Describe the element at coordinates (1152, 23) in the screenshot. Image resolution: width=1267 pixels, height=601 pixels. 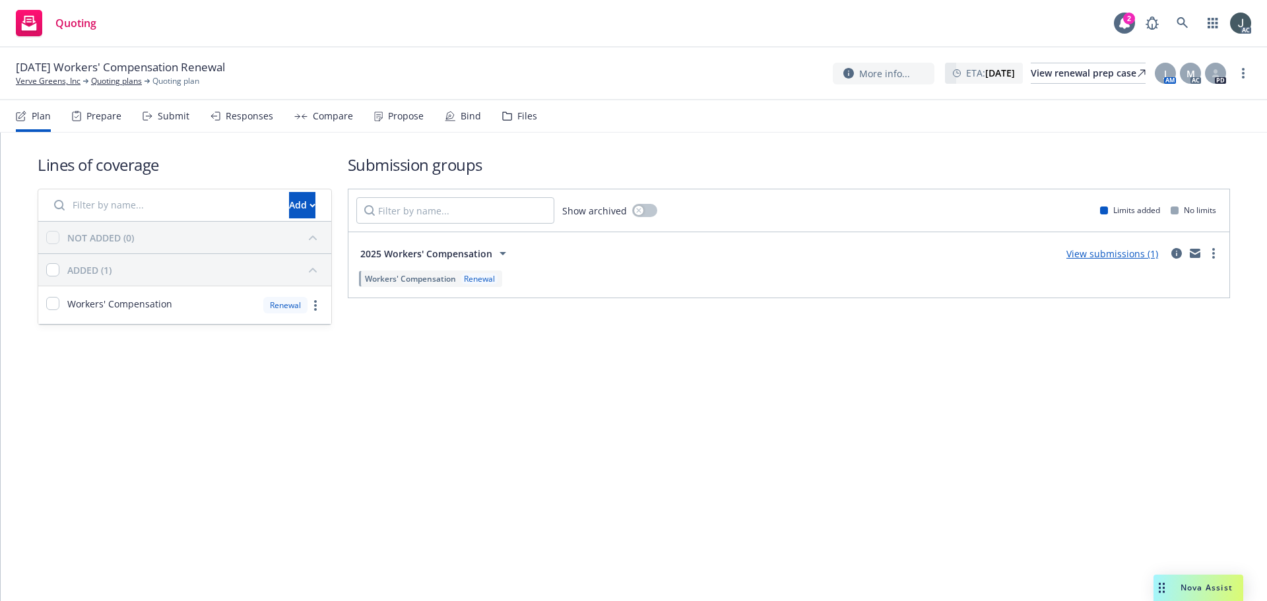
I see `a: Report a Bug` at that location.